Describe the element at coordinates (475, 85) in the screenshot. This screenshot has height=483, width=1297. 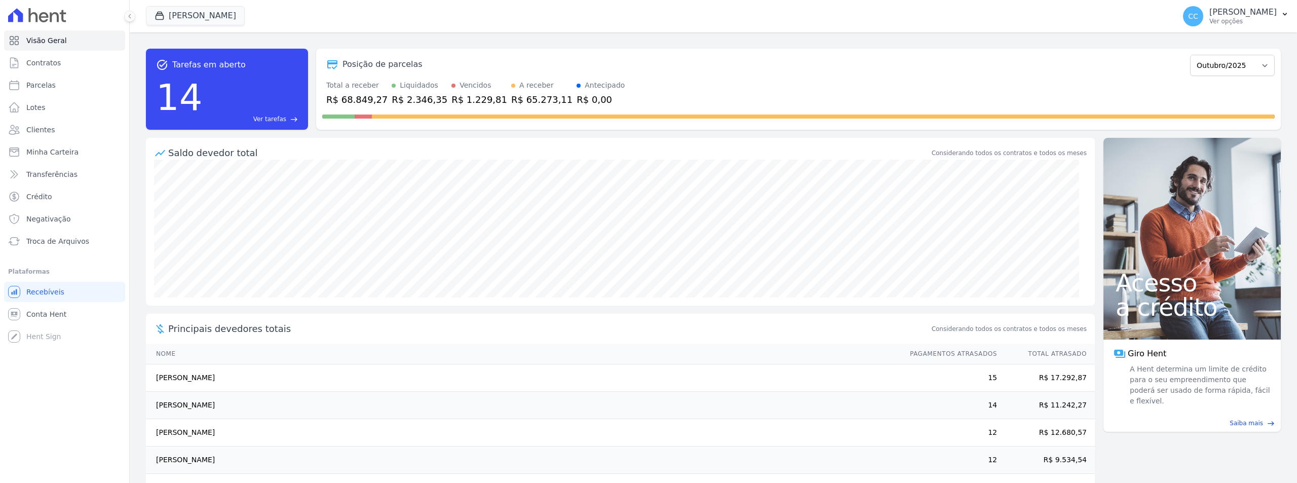
I see `div: Vencidos` at that location.